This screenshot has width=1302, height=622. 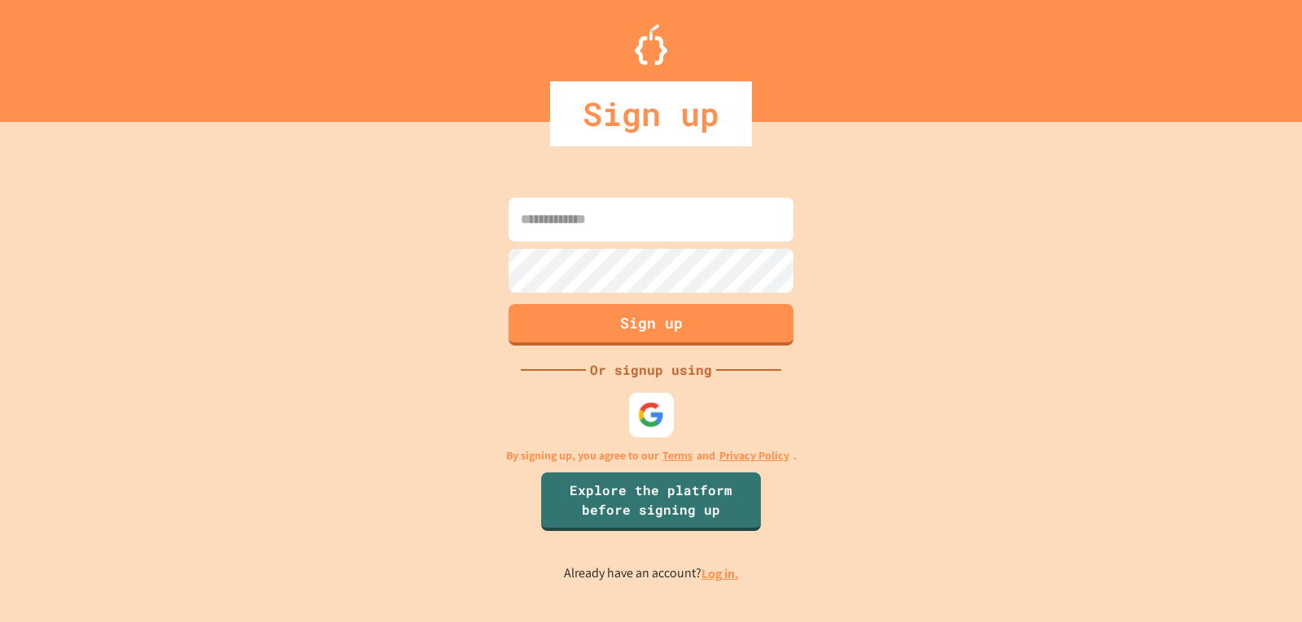 I want to click on a: Explore the platform before signing up, so click(x=651, y=502).